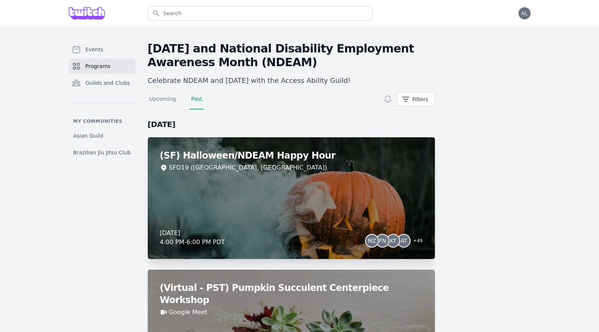 The image size is (599, 332). What do you see at coordinates (102, 152) in the screenshot?
I see `a: Brazilian Jiu Jitsu Club` at bounding box center [102, 152].